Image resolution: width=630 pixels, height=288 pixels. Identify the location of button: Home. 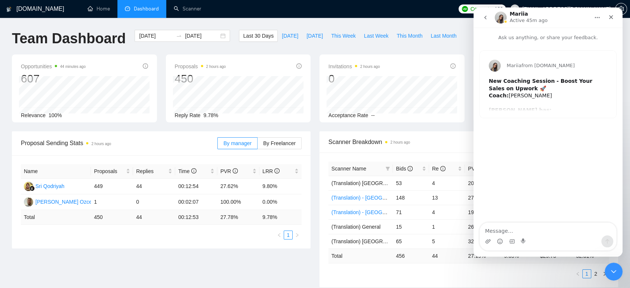
(124, 10).